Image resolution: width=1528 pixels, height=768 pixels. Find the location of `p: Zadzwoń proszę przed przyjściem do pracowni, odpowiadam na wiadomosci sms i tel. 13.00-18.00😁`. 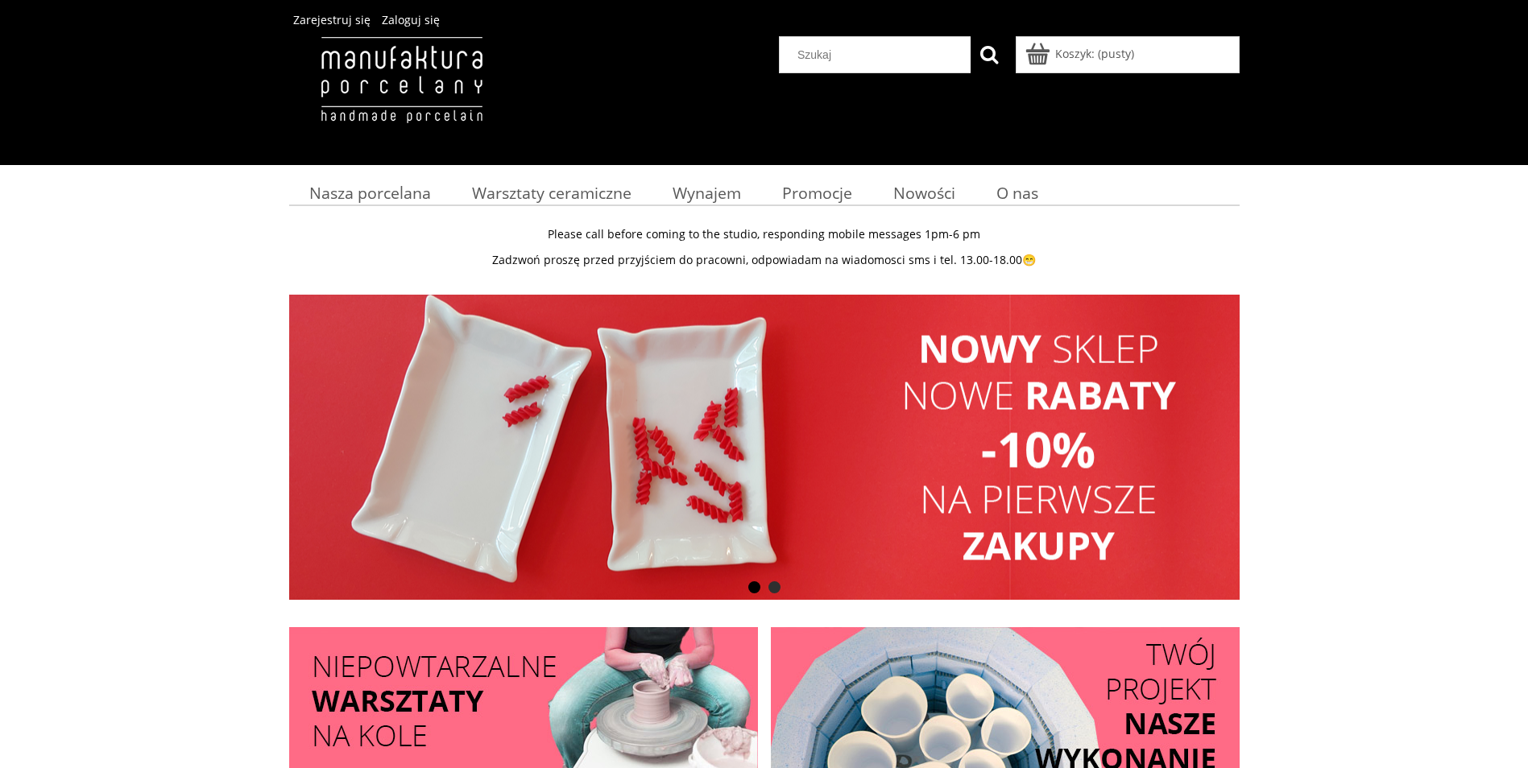

p: Zadzwoń proszę przed przyjściem do pracowni, odpowiadam na wiadomosci sms i tel. 13.00-18.00😁 is located at coordinates (764, 260).